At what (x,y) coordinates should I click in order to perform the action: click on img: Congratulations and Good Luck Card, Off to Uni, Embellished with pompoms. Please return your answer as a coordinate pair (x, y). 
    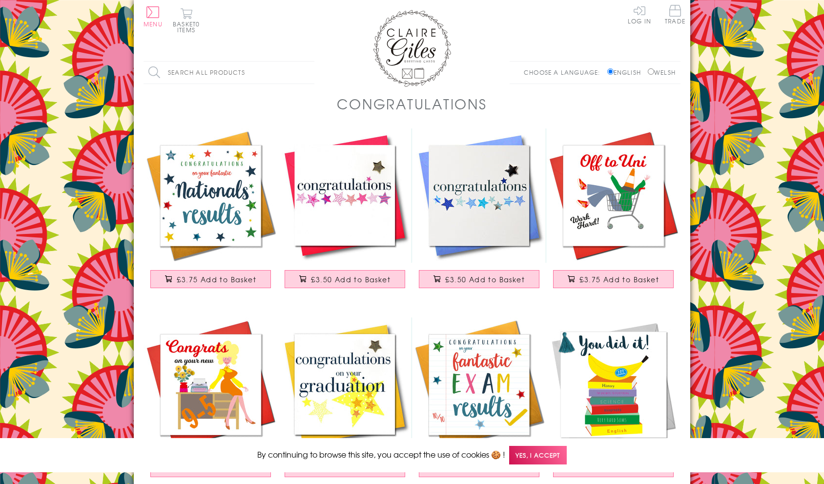
    Looking at the image, I should click on (613, 195).